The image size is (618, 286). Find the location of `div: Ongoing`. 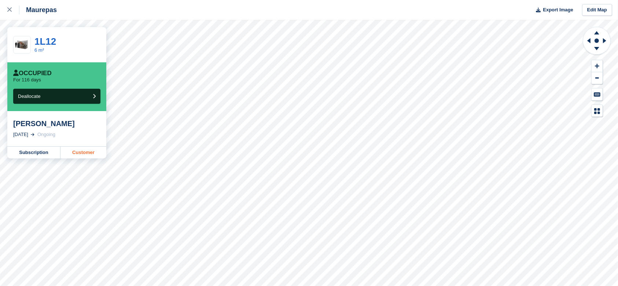

div: Ongoing is located at coordinates (46, 135).